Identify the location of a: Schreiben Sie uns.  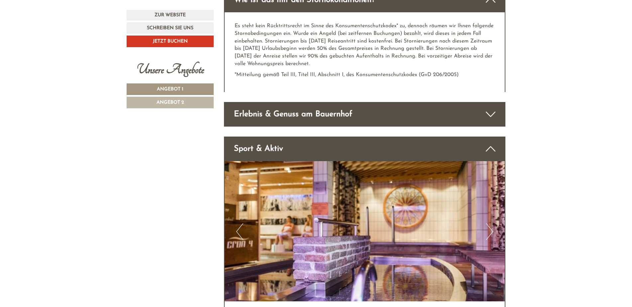
(170, 28).